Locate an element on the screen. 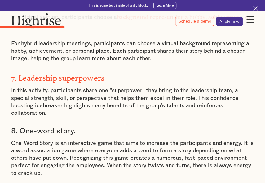 This screenshot has width=265, height=183. p: In this activity, participants share one "superpower" they bring to the leadership team, a specia... is located at coordinates (132, 102).